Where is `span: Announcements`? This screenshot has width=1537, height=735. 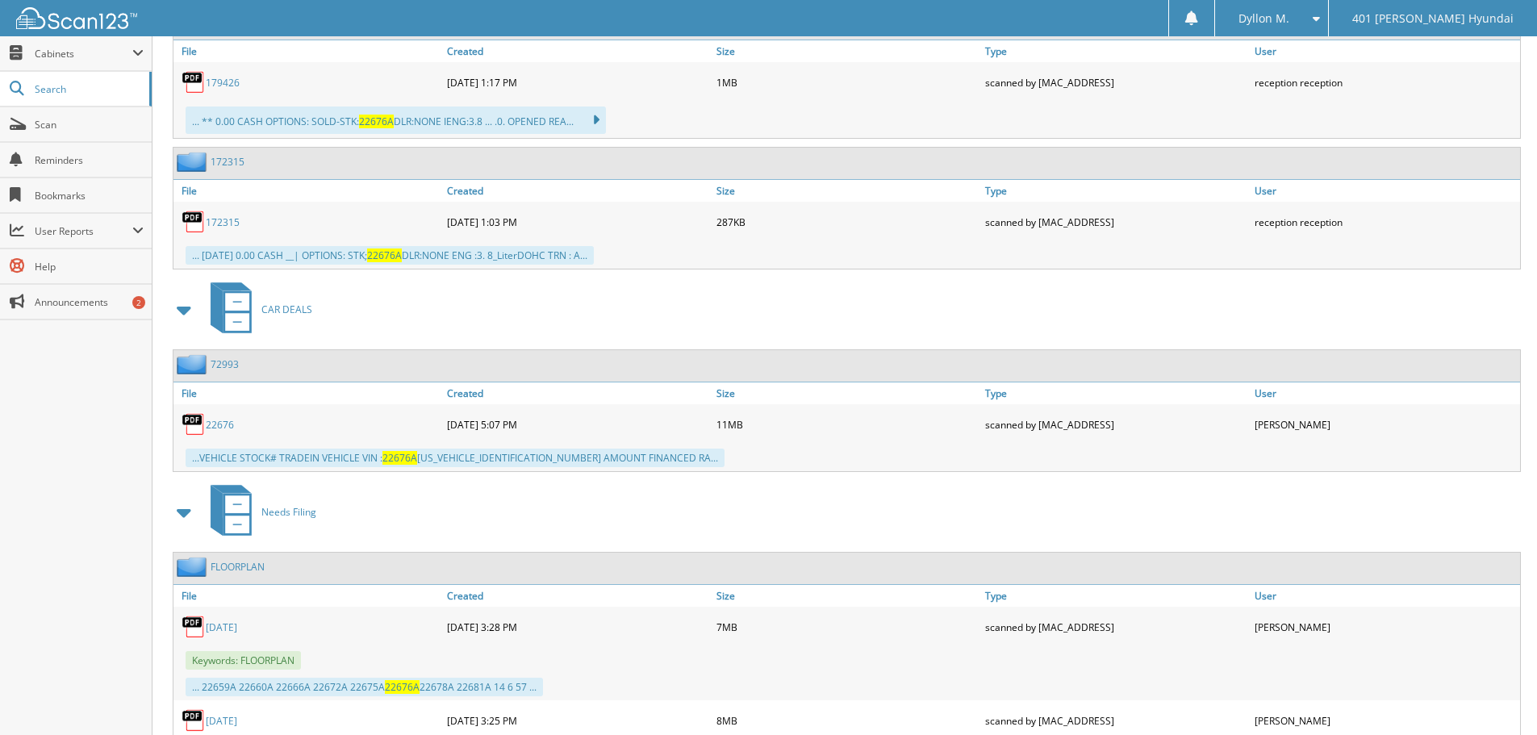
span: Announcements is located at coordinates (89, 302).